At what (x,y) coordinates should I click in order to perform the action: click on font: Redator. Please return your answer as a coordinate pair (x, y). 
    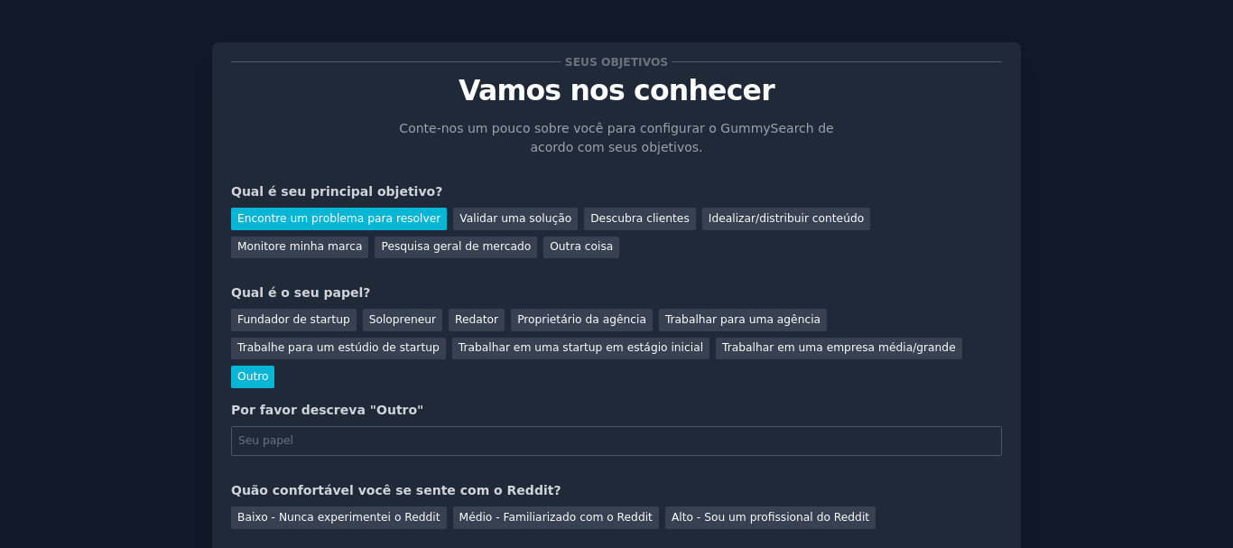
    Looking at the image, I should click on (477, 319).